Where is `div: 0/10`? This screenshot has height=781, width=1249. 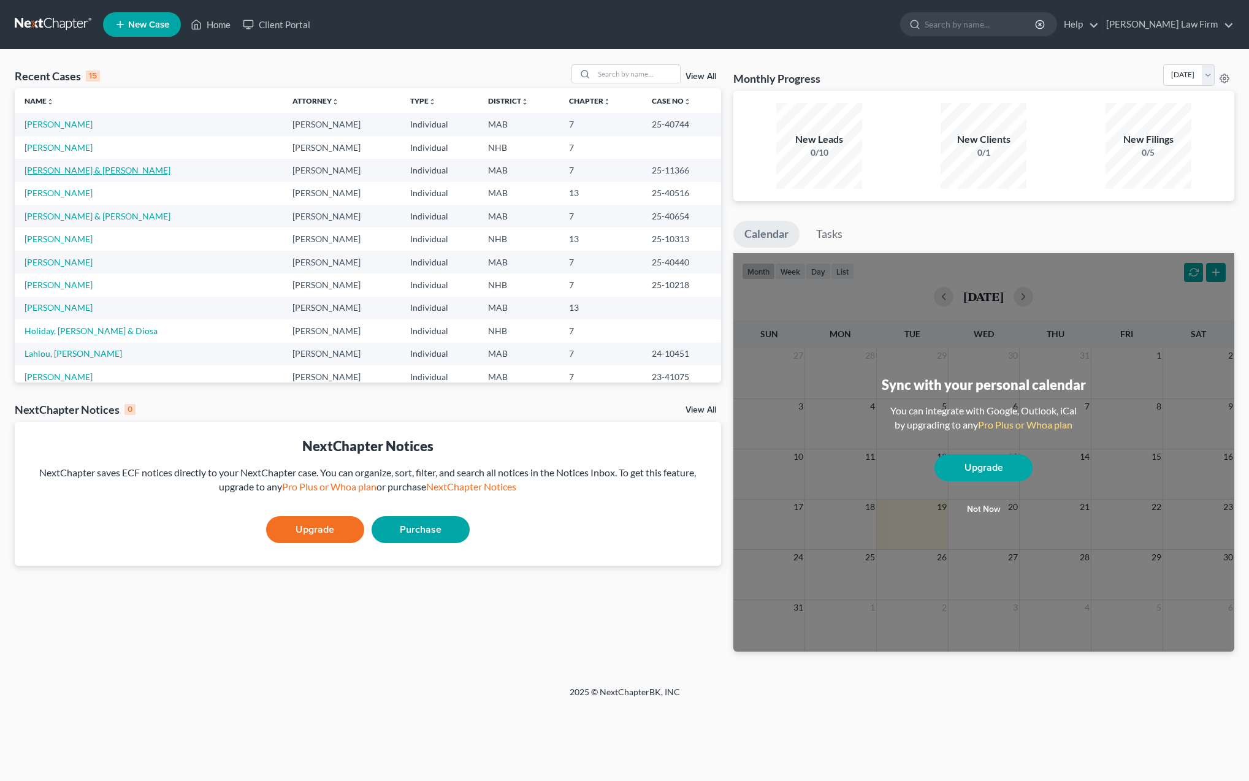
div: 0/10 is located at coordinates (819, 153).